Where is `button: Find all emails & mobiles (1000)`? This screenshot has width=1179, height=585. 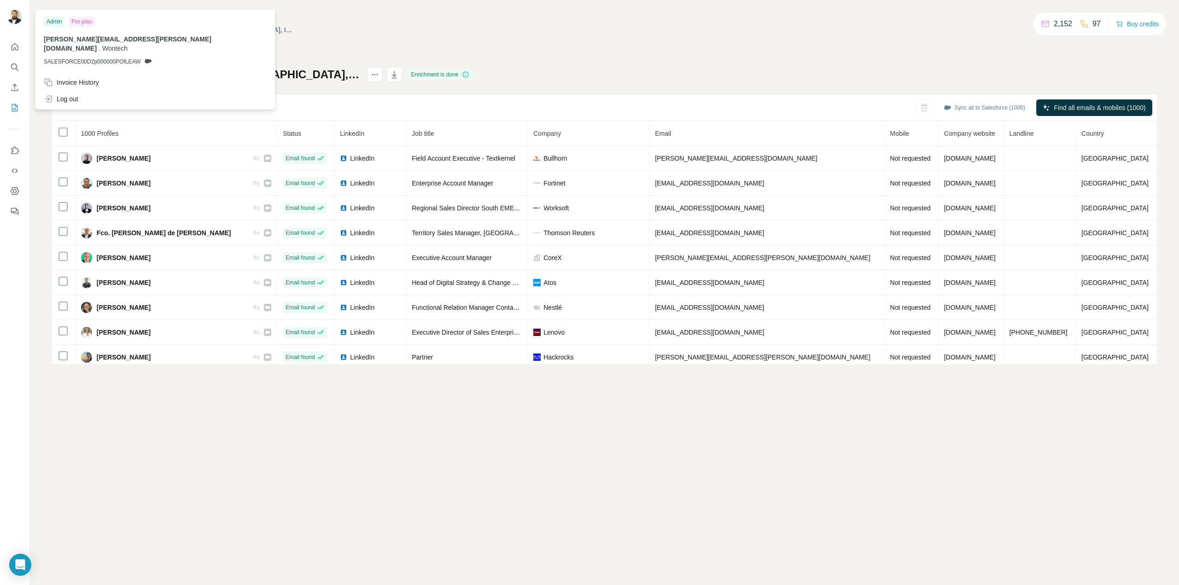
button: Find all emails & mobiles (1000) is located at coordinates (1094, 108).